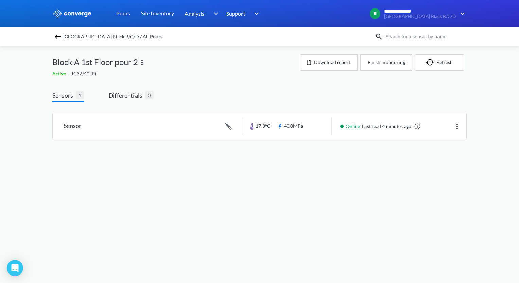  What do you see at coordinates (329, 62) in the screenshot?
I see `button: Download report` at bounding box center [329, 62].